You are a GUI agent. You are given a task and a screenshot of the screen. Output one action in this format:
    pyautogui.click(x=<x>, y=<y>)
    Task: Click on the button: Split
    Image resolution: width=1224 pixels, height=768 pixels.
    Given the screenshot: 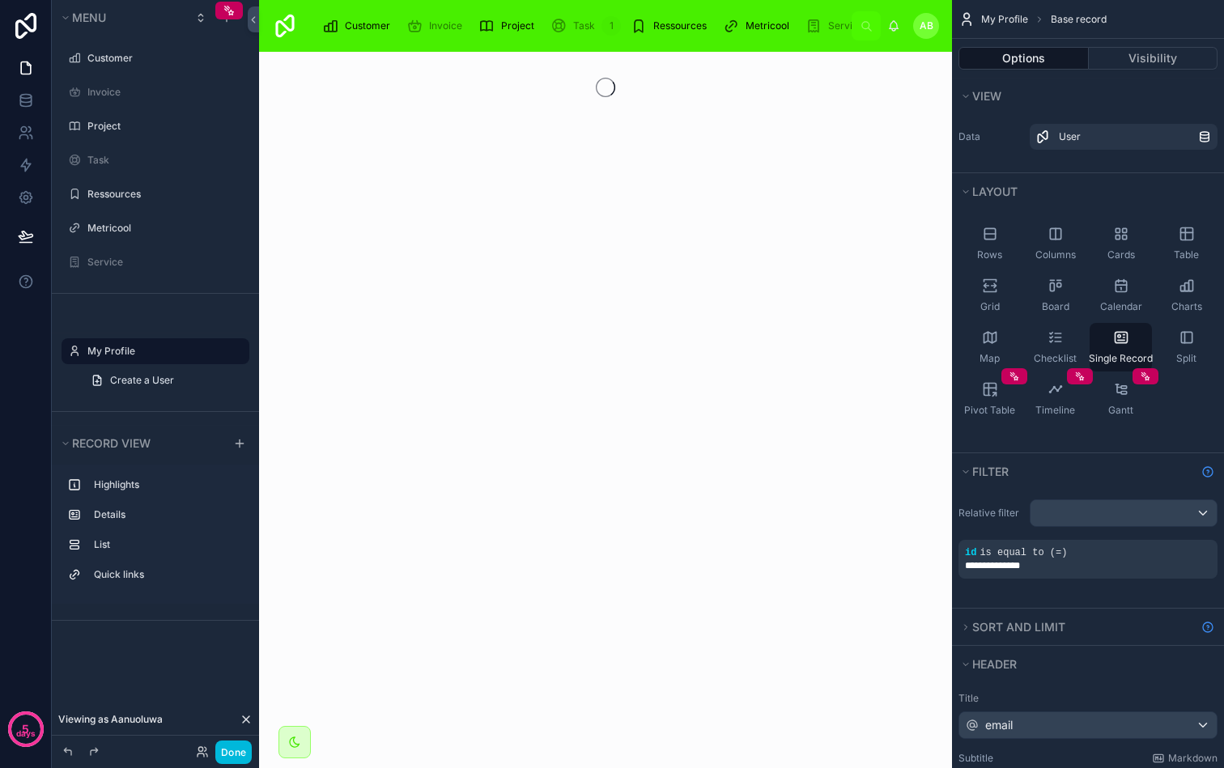 What is the action you would take?
    pyautogui.click(x=1186, y=347)
    